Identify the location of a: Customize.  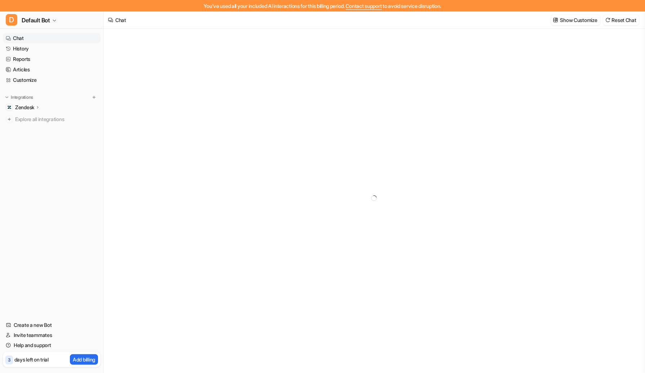
(52, 80).